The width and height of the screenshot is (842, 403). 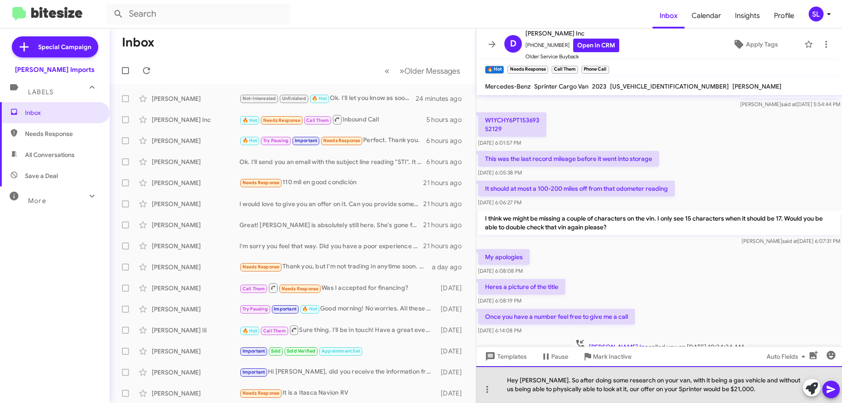 What do you see at coordinates (37, 201) in the screenshot?
I see `span: More` at bounding box center [37, 201].